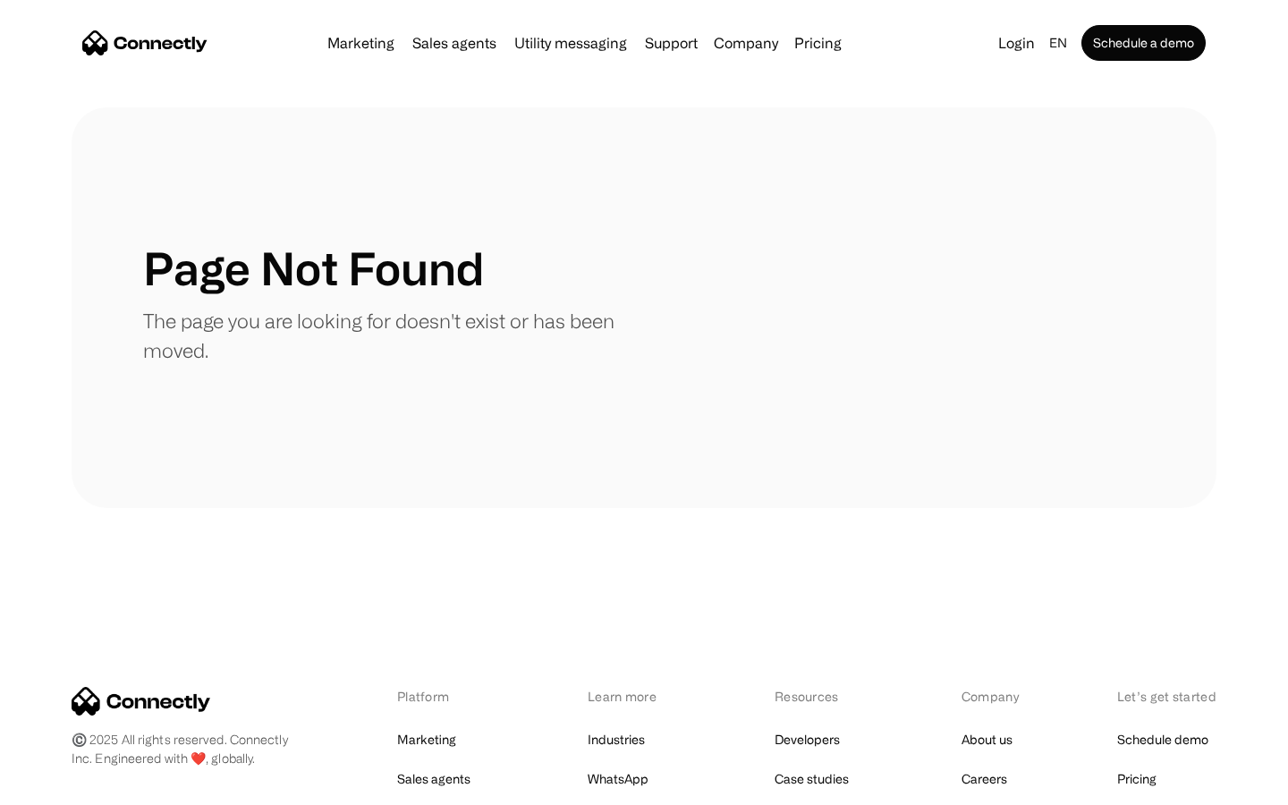  I want to click on a: Industries, so click(616, 740).